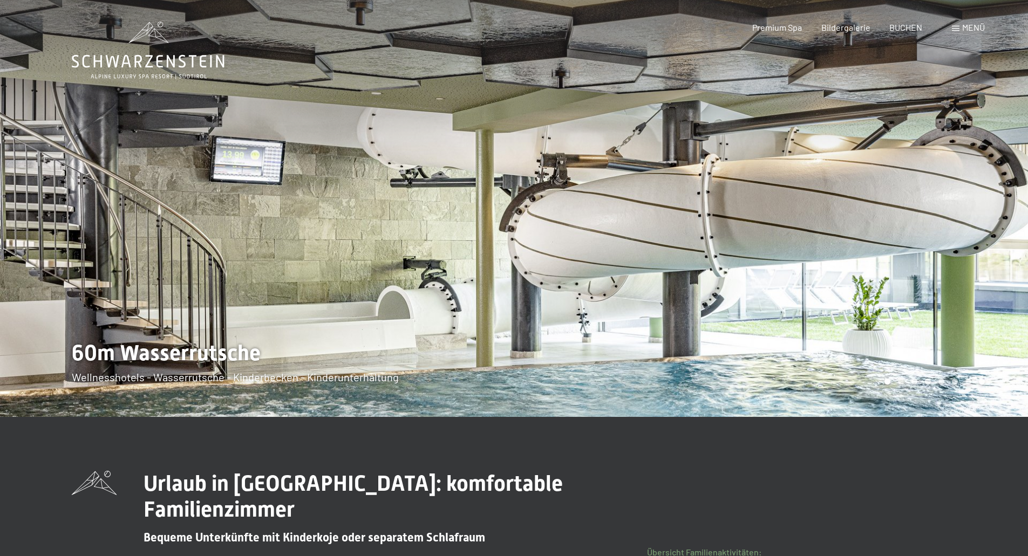  What do you see at coordinates (887, 382) in the screenshot?
I see `div: Carousel Page 1 (Current Slide)` at bounding box center [887, 382].